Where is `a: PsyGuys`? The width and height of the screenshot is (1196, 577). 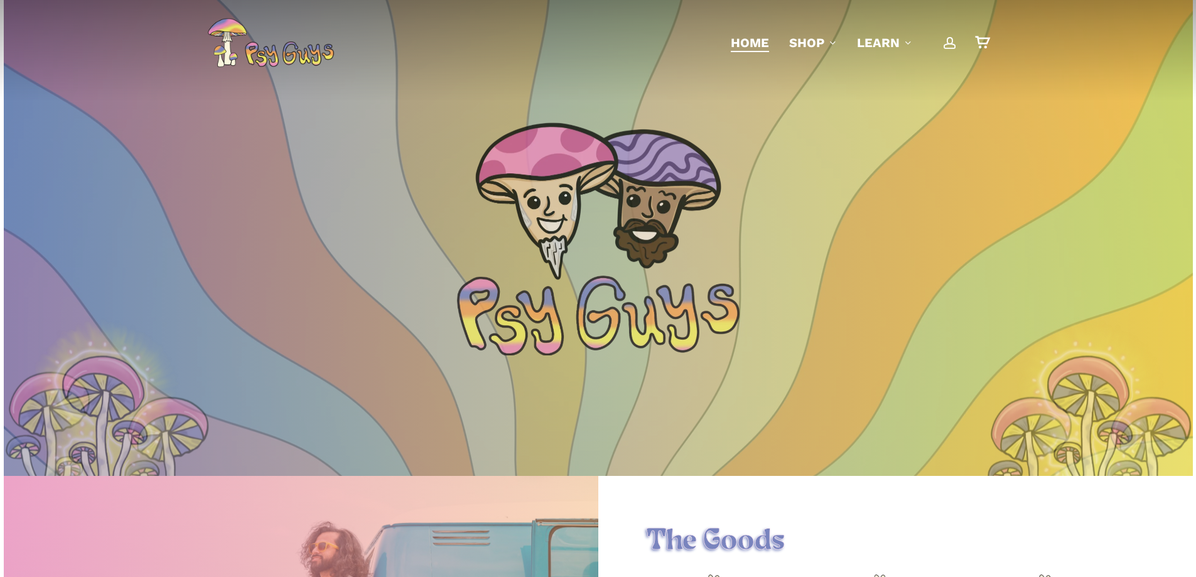
a: PsyGuys is located at coordinates (271, 43).